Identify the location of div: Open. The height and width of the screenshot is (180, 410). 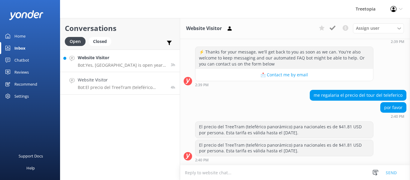
(75, 41).